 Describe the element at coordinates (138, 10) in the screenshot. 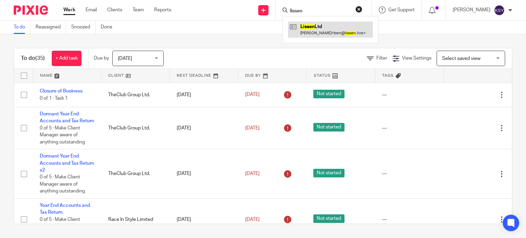

I see `a: Team` at that location.